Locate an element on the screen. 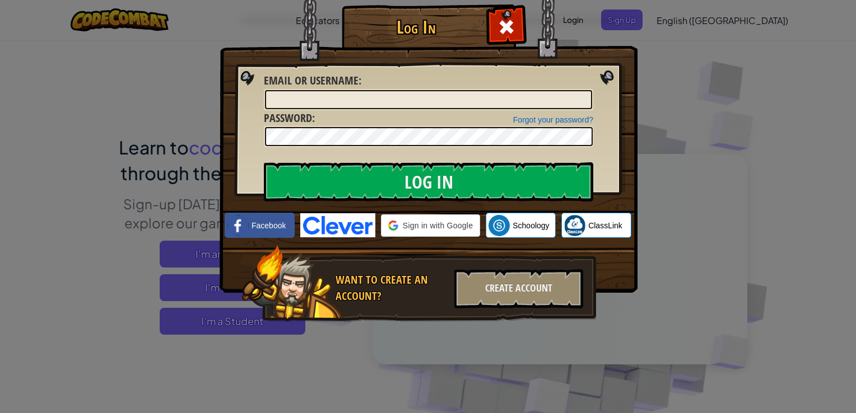  span: Sign in with Google is located at coordinates (437, 226).